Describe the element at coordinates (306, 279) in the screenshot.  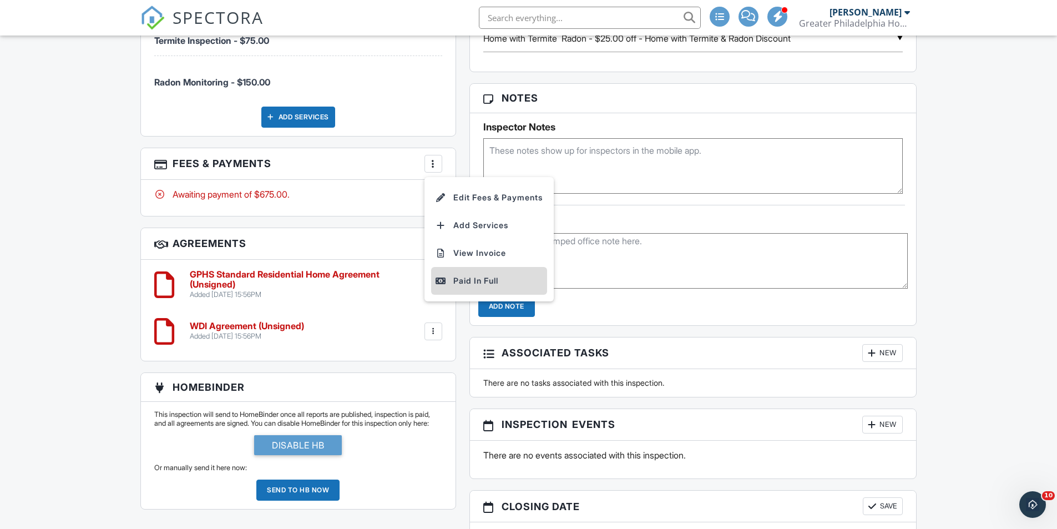
I see `h6: GPHS Standard Residential Home Agreement (Unsigned)` at that location.